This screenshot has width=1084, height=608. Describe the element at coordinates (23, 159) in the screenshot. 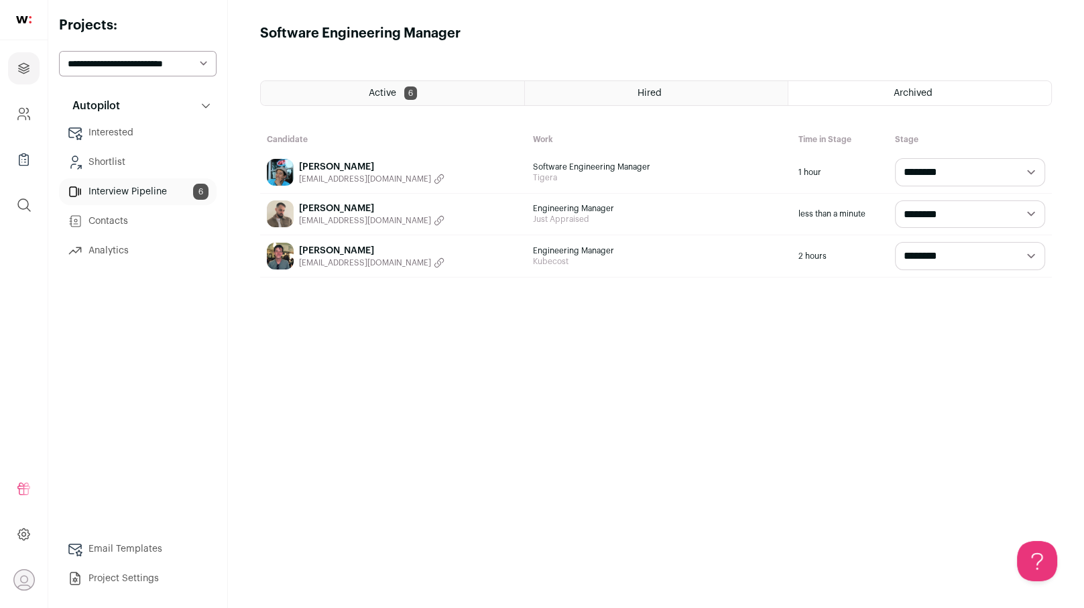

I see `a: Company Lists` at that location.